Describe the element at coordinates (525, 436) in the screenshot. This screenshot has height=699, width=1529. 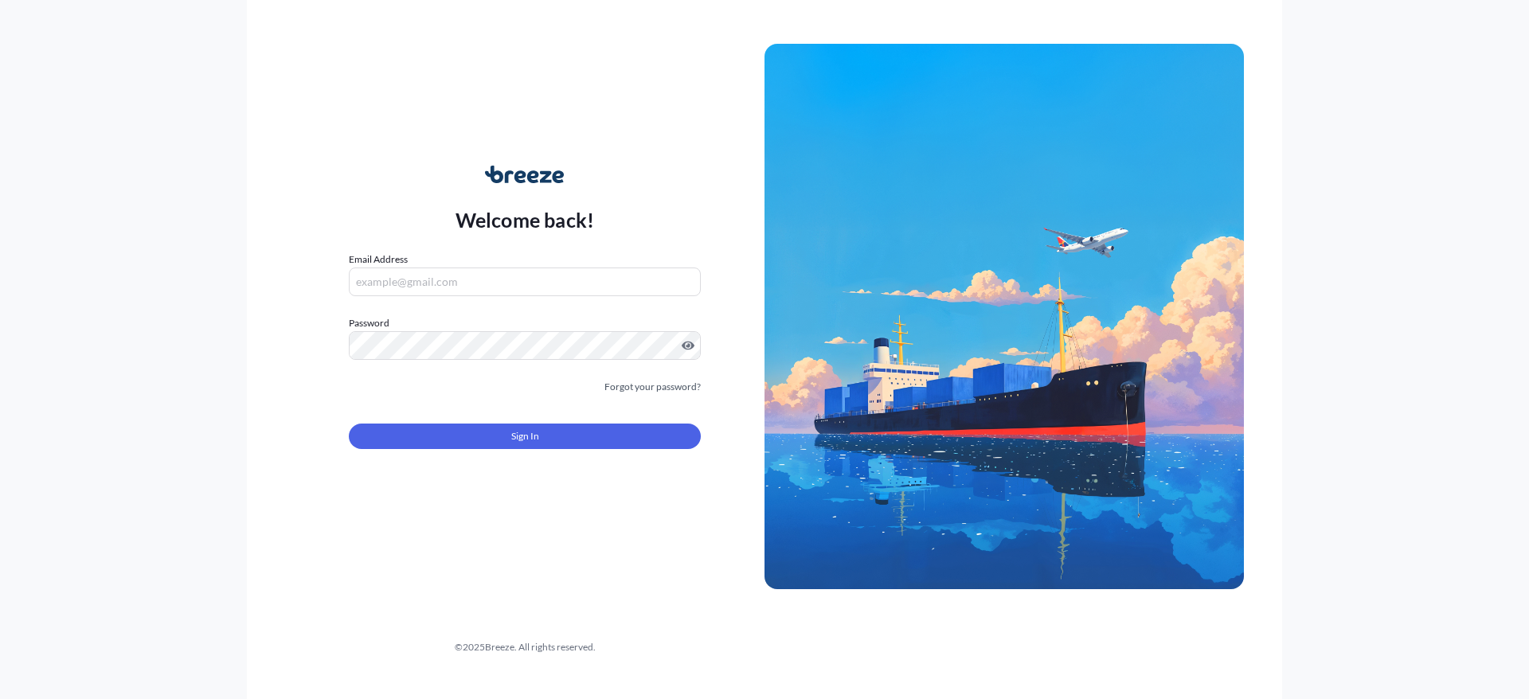
I see `span: Sign In` at that location.